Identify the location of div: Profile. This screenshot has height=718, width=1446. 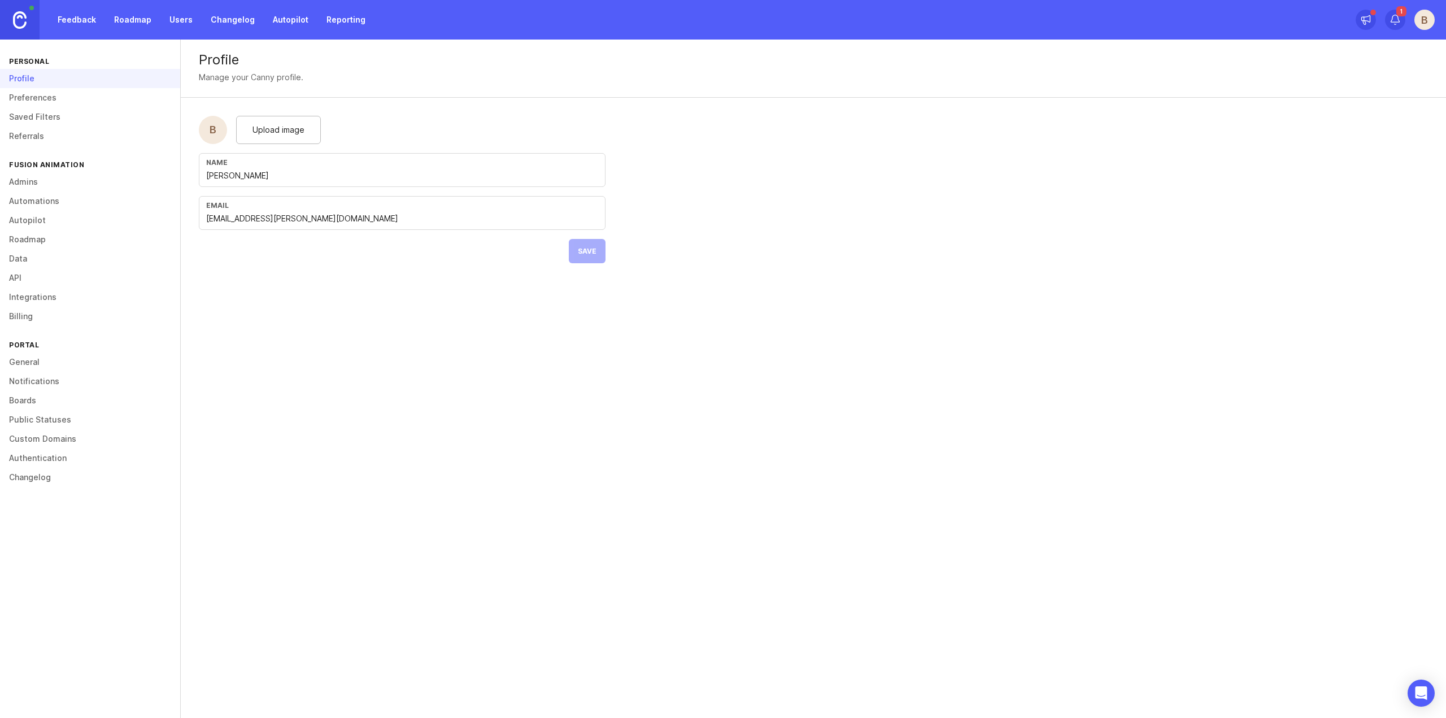
(813, 60).